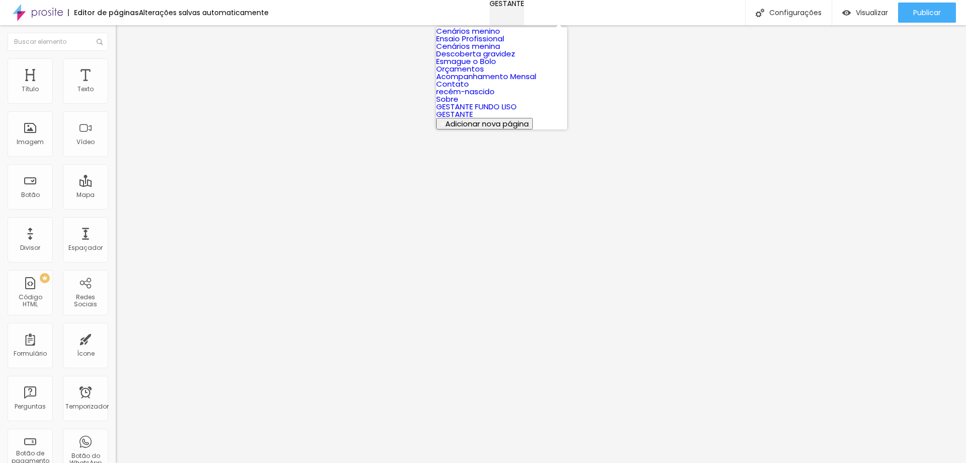 The image size is (966, 463). Describe the element at coordinates (476, 53) in the screenshot. I see `font: Descoberta gravidez` at that location.